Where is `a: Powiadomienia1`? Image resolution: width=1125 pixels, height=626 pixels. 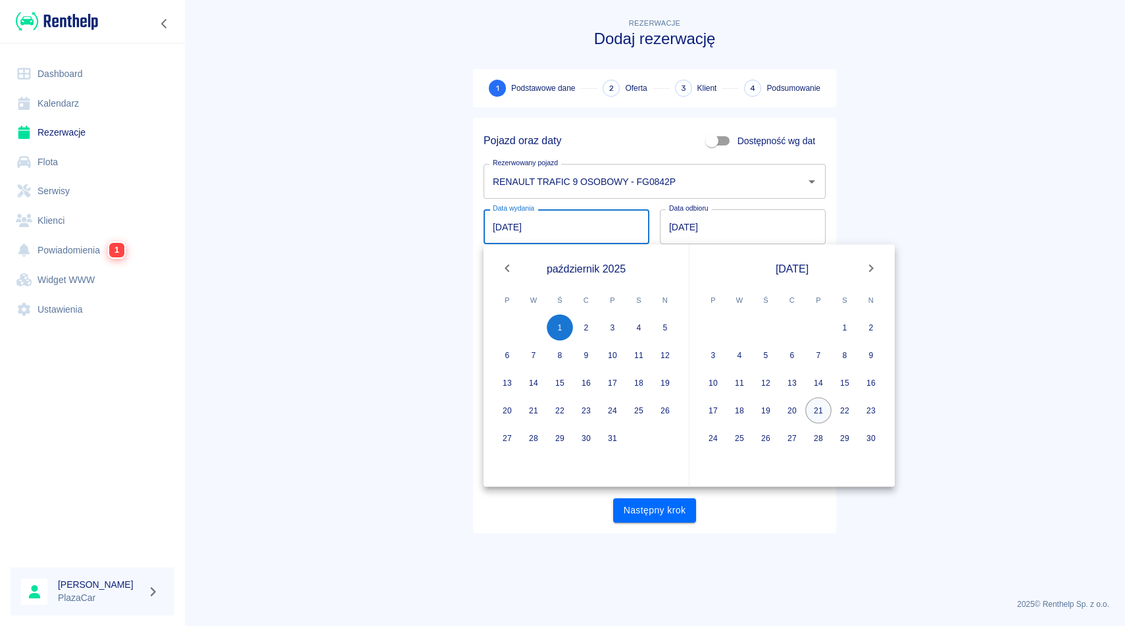 a: Powiadomienia1 is located at coordinates (92, 250).